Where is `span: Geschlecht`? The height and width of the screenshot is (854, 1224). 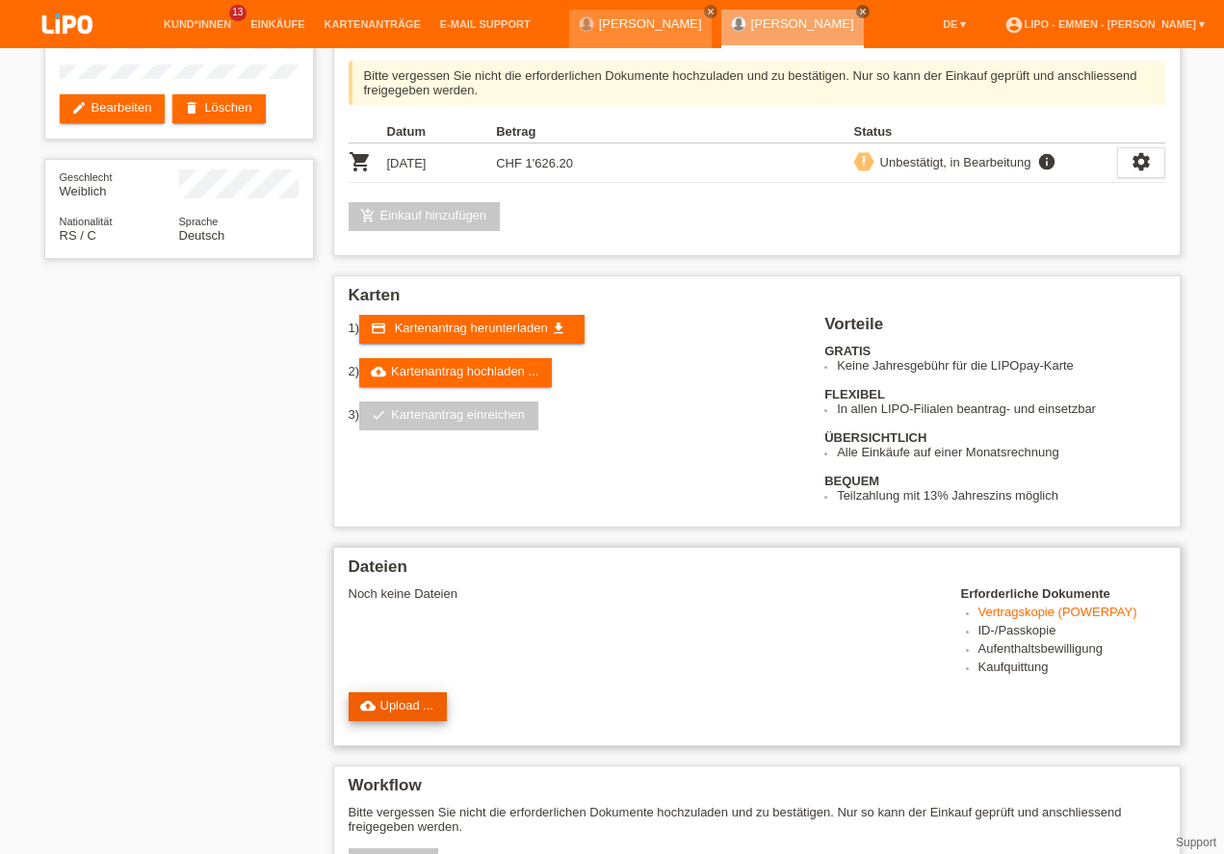 span: Geschlecht is located at coordinates (86, 177).